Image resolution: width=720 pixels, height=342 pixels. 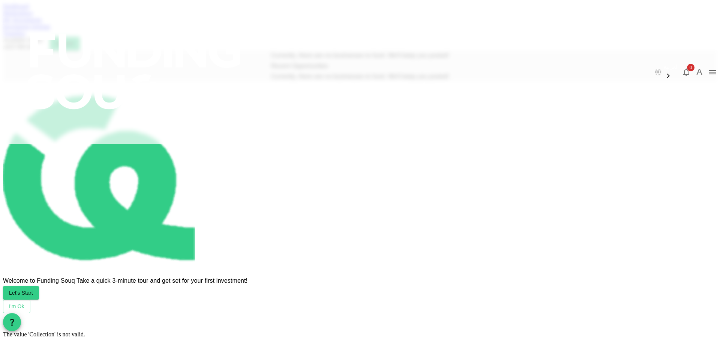 What do you see at coordinates (691, 68) in the screenshot?
I see `span: 0` at bounding box center [691, 68].